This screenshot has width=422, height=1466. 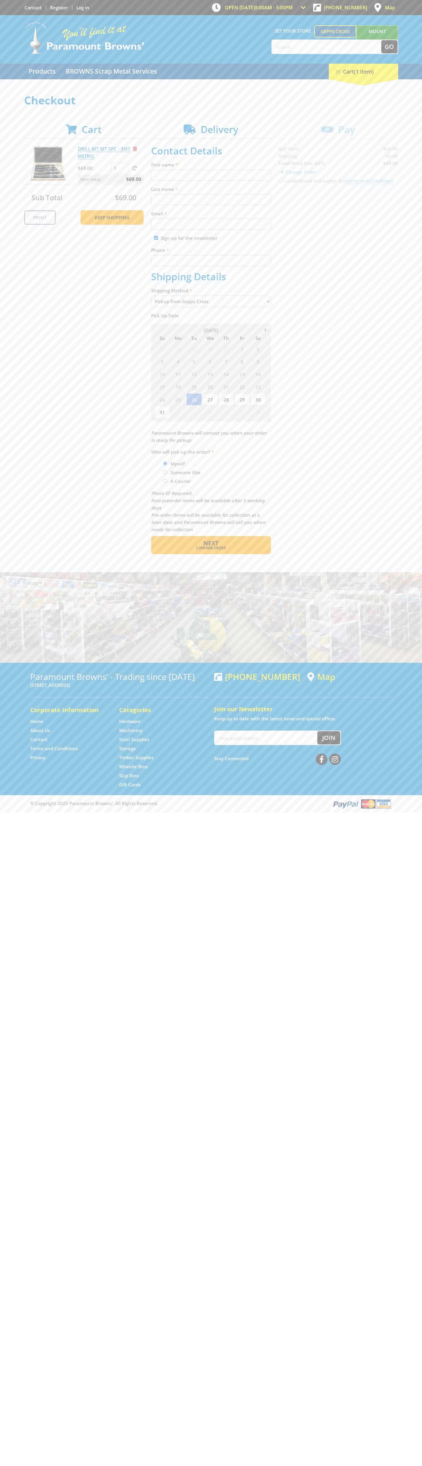 I want to click on span: 8, so click(x=242, y=361).